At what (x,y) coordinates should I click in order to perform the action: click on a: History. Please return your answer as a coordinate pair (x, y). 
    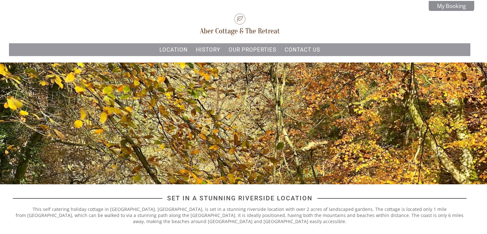
    Looking at the image, I should click on (208, 50).